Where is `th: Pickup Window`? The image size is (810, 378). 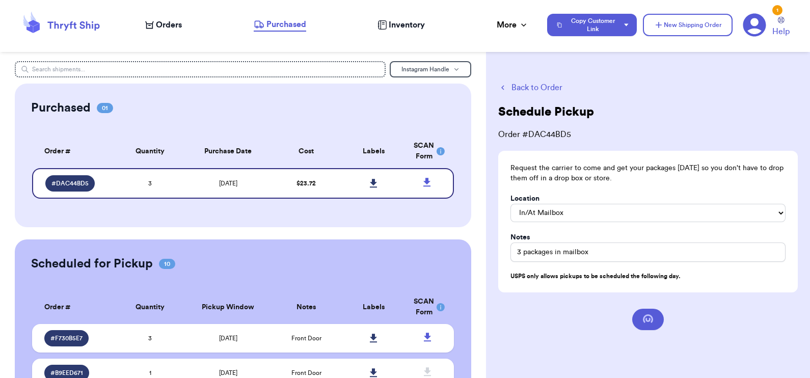
th: Pickup Window is located at coordinates (228, 307).